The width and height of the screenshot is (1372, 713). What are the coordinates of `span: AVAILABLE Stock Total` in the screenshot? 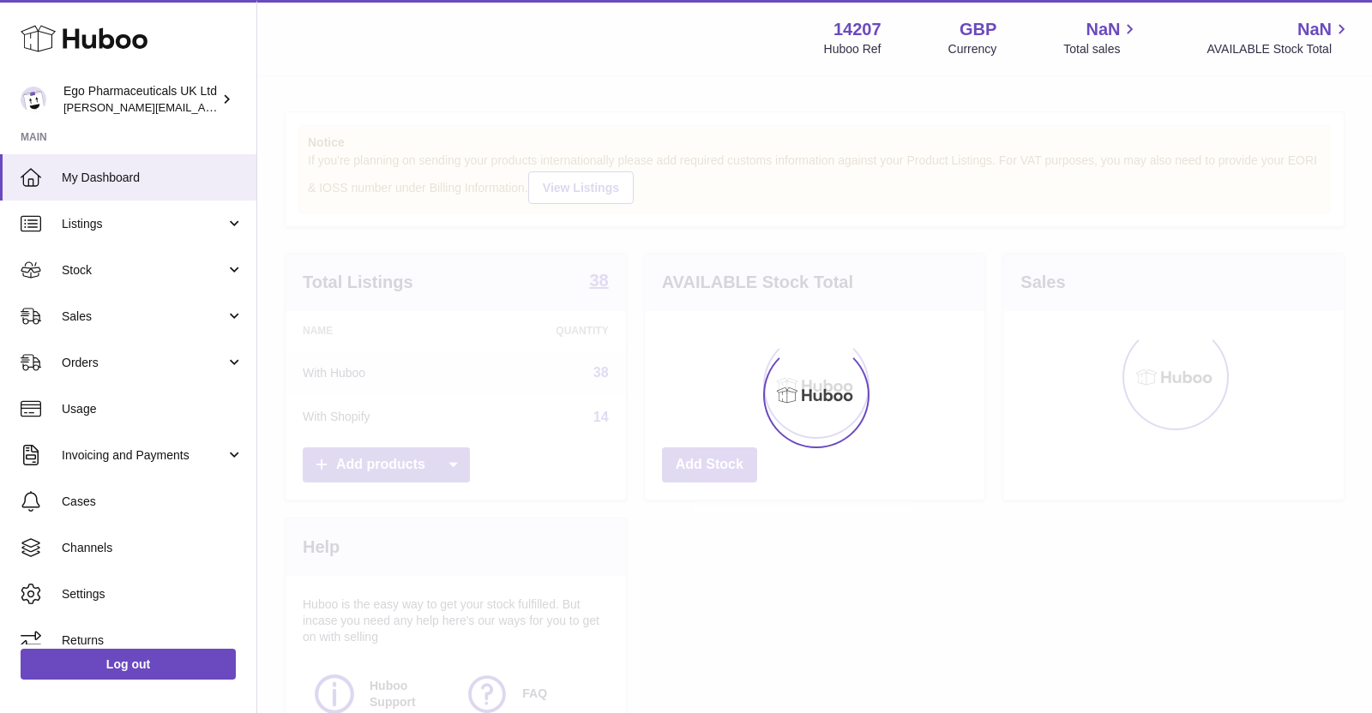 It's located at (1278, 49).